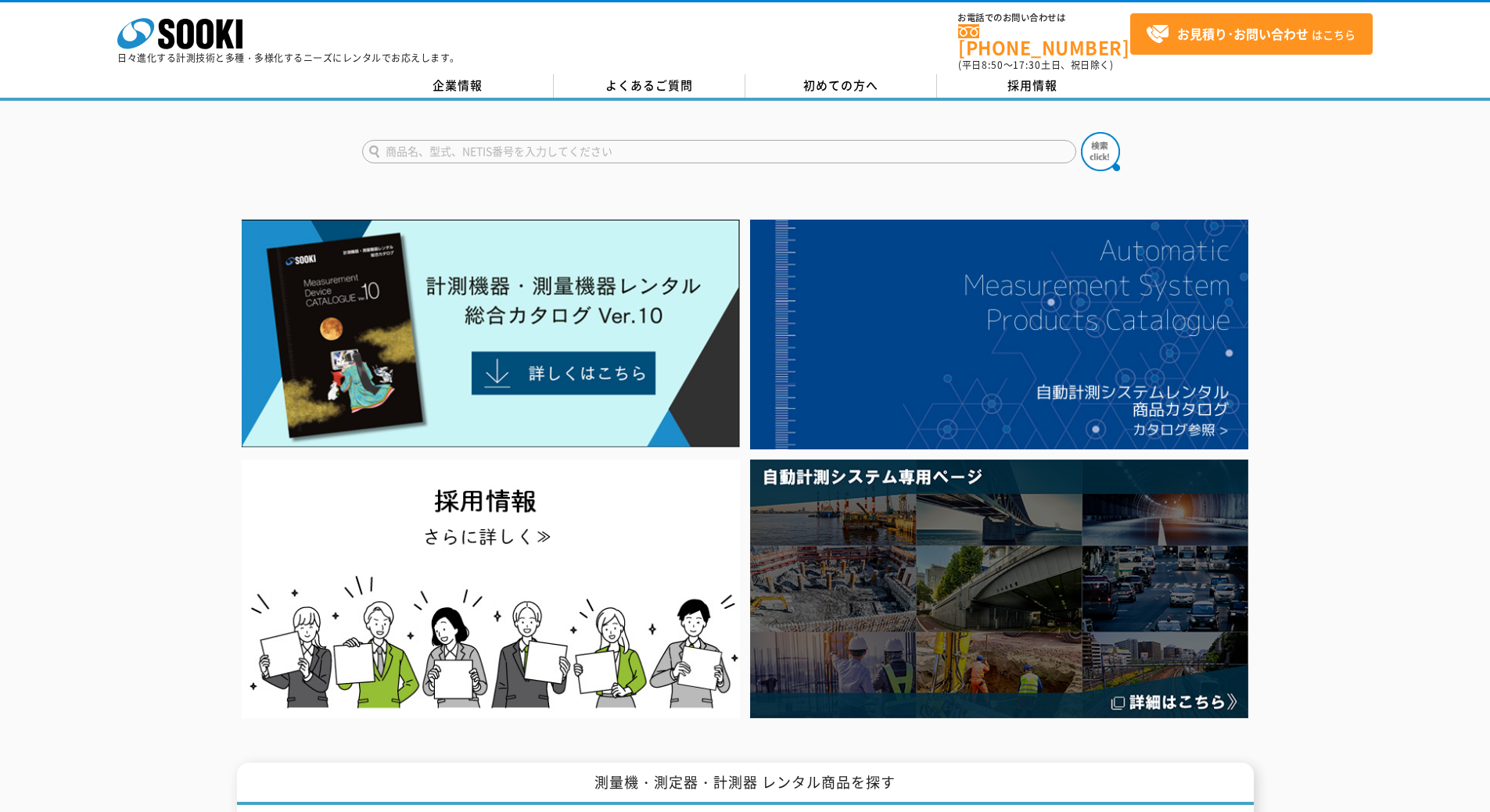 This screenshot has height=812, width=1490. I want to click on span: はこちら, so click(1250, 35).